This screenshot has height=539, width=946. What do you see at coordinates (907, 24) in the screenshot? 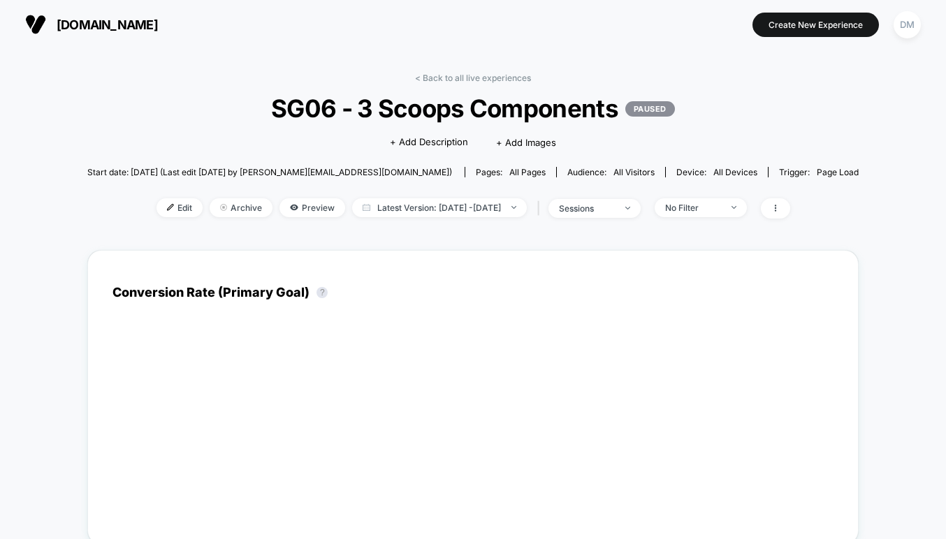
I see `button: DM` at bounding box center [907, 24].